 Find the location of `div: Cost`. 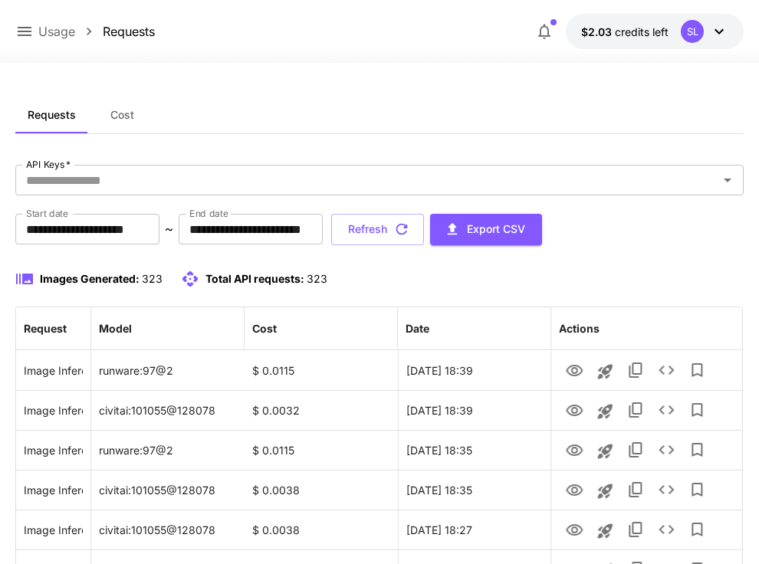

div: Cost is located at coordinates (265, 328).